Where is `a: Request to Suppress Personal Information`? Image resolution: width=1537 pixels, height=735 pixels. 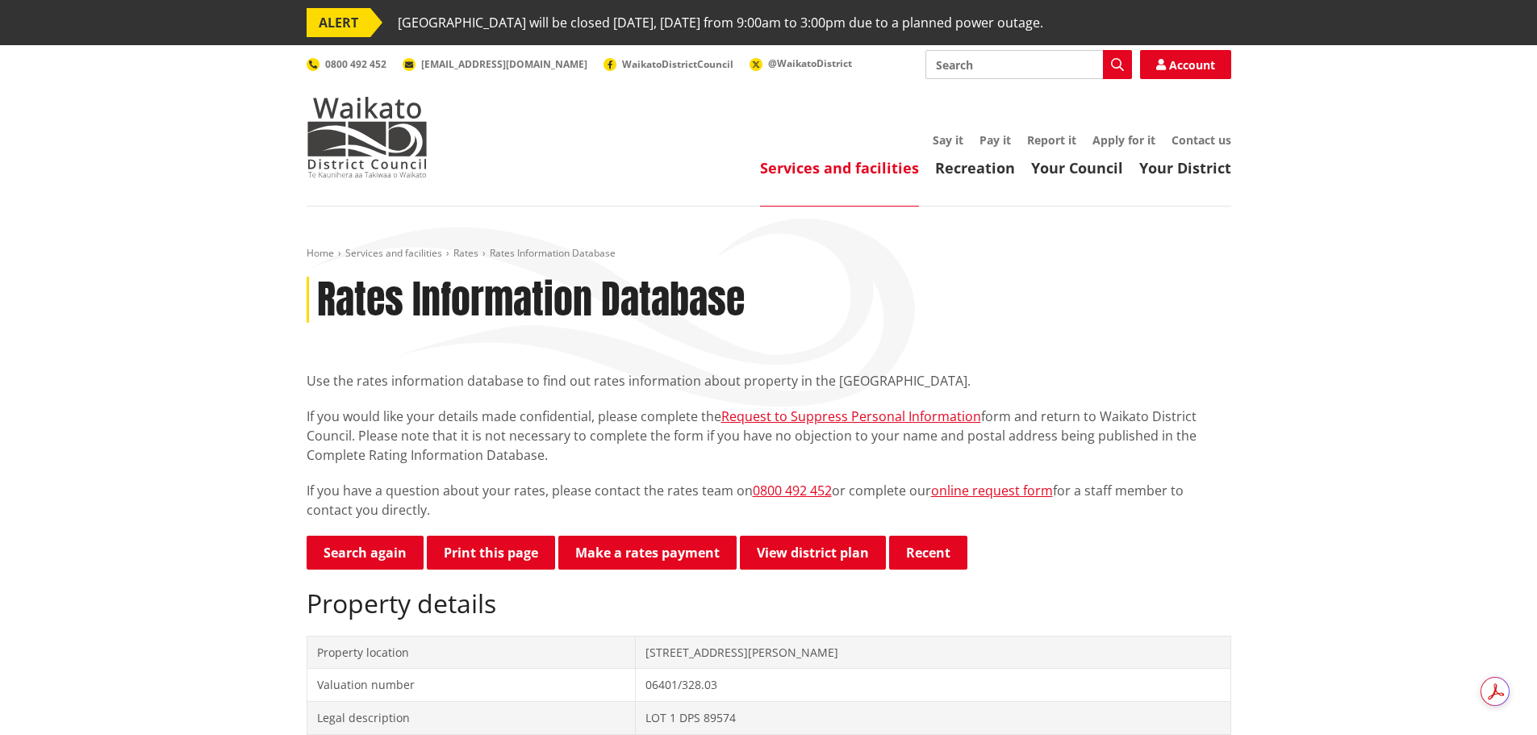 a: Request to Suppress Personal Information is located at coordinates (851, 416).